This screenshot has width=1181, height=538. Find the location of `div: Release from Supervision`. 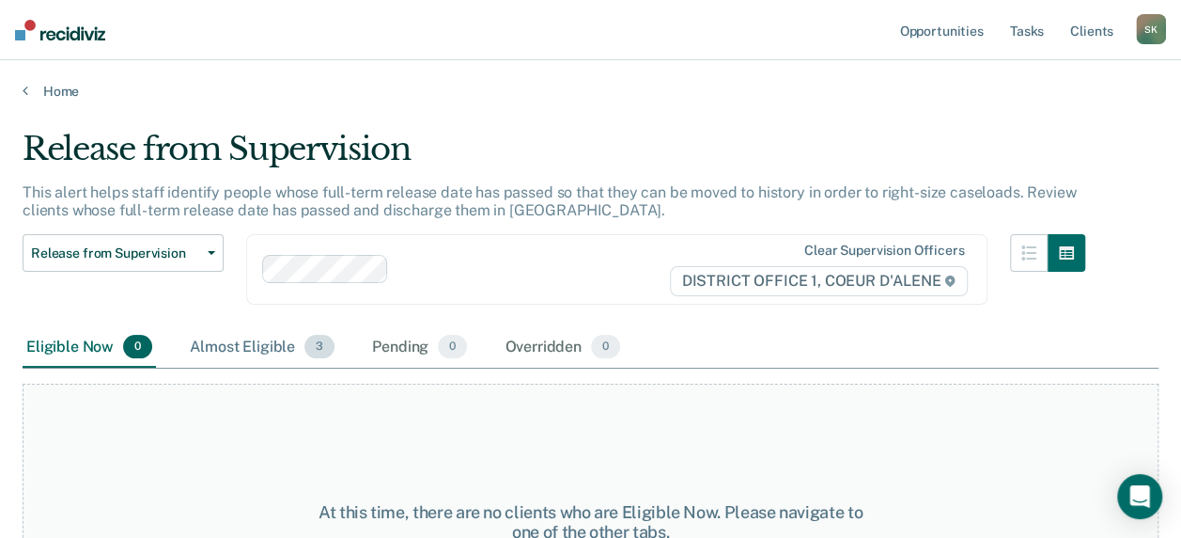

div: Release from Supervision is located at coordinates (554, 156).